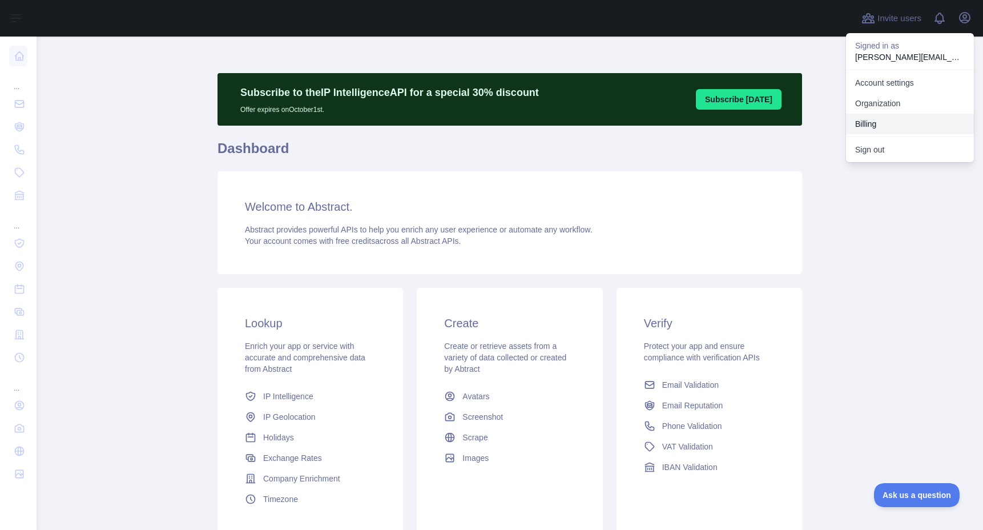 The height and width of the screenshot is (530, 983). What do you see at coordinates (505, 357) in the screenshot?
I see `span: Create or retrieve assets from a variety of data collected or created by Abtract` at bounding box center [505, 357].